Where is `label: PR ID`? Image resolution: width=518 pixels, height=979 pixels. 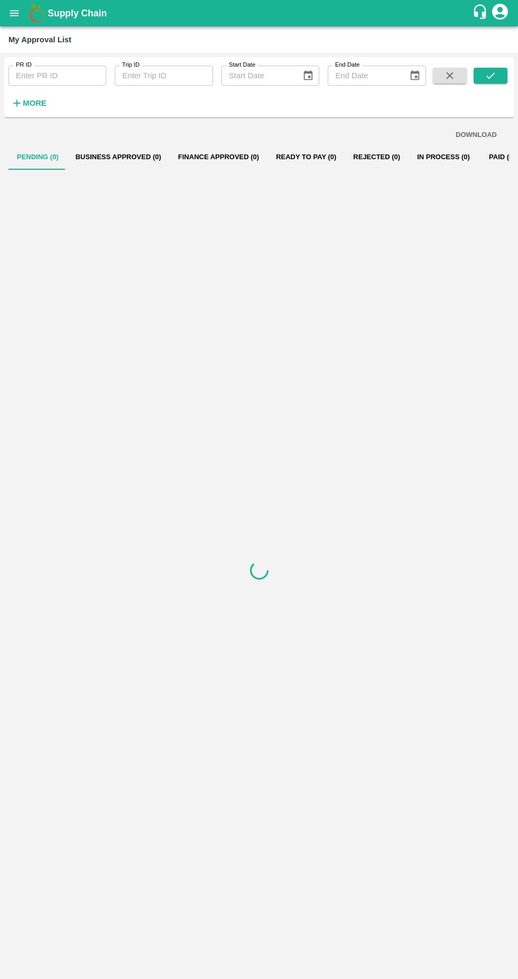 label: PR ID is located at coordinates (24, 65).